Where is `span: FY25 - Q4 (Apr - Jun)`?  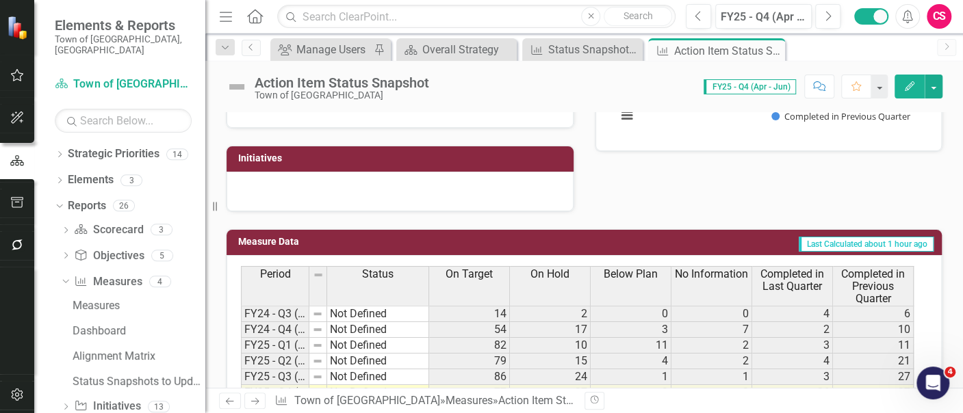 span: FY25 - Q4 (Apr - Jun) is located at coordinates (749, 87).